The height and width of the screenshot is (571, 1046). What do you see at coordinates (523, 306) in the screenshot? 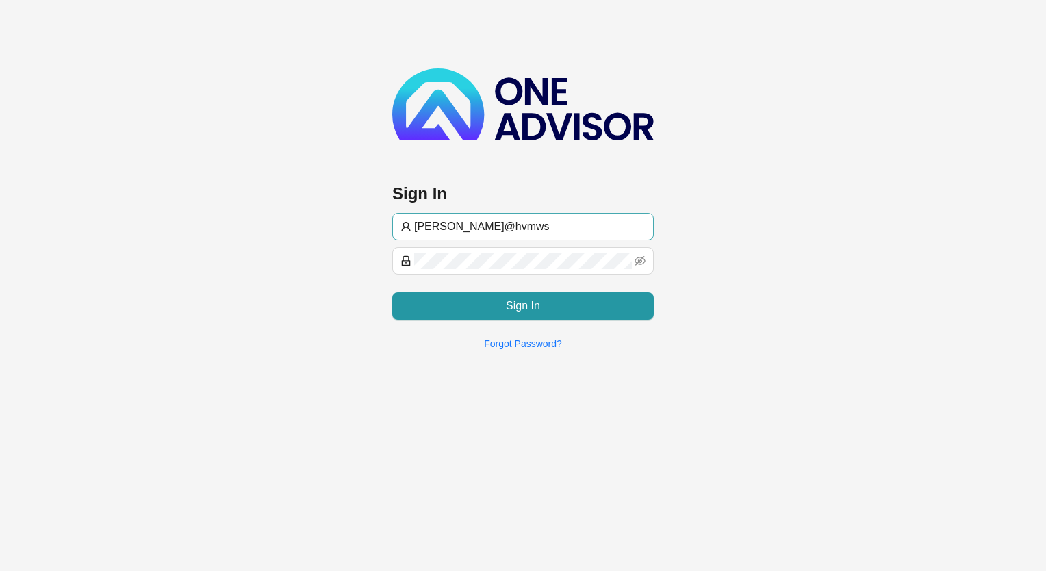
I see `span: Sign In` at bounding box center [523, 306].